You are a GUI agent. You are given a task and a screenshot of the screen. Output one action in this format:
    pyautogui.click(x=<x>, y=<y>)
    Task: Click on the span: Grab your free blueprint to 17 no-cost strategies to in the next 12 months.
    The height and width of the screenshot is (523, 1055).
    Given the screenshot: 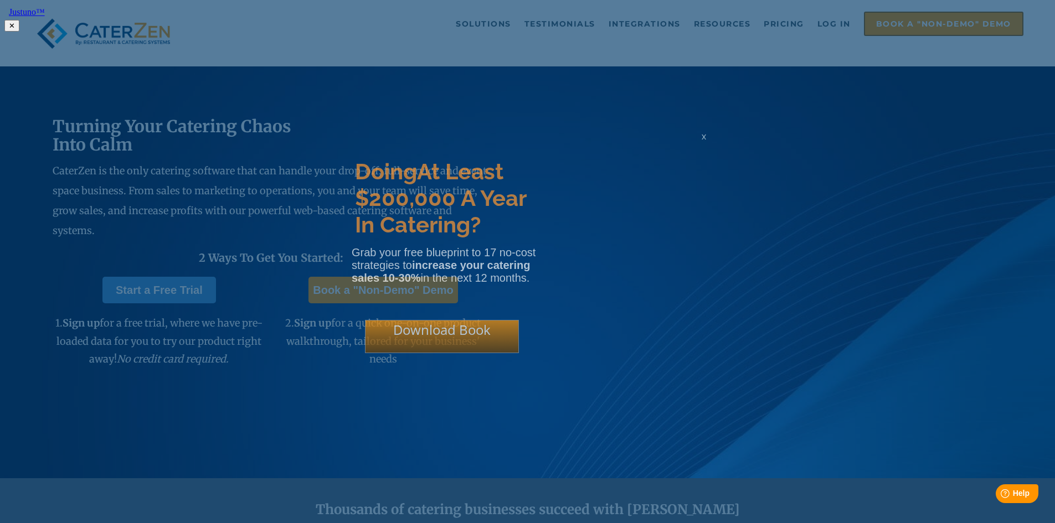 What is the action you would take?
    pyautogui.click(x=444, y=265)
    